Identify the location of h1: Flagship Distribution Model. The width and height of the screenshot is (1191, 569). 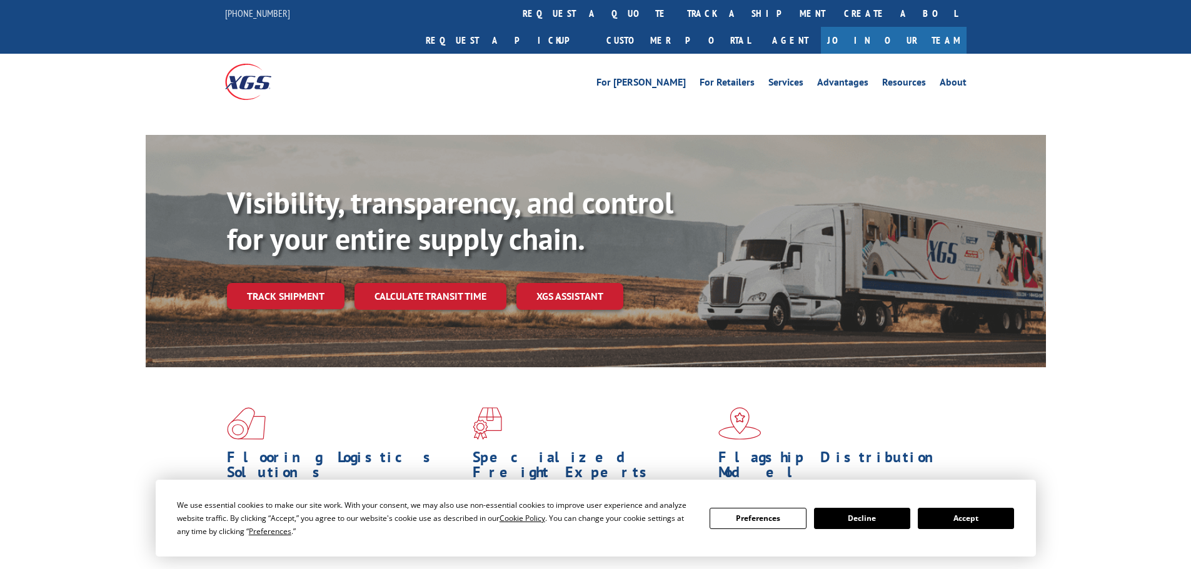
(836, 468).